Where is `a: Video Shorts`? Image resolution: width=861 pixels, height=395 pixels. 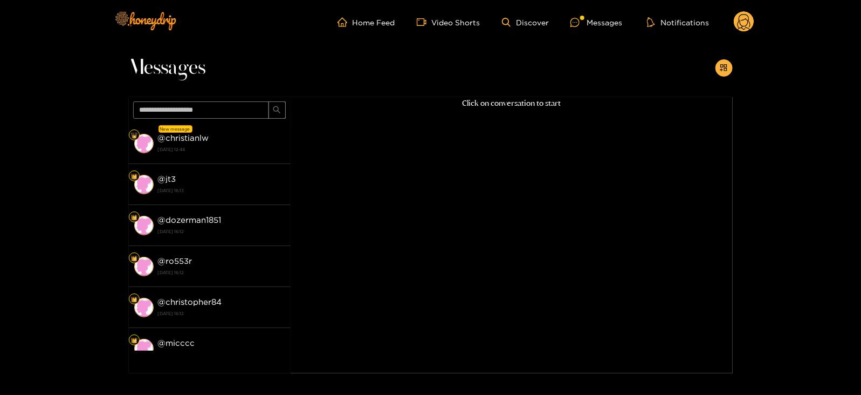 a: Video Shorts is located at coordinates (449, 22).